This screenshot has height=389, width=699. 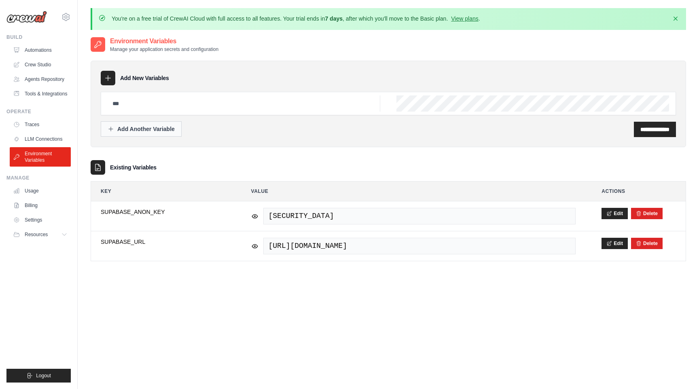 I want to click on h3: Add New Variables, so click(x=144, y=78).